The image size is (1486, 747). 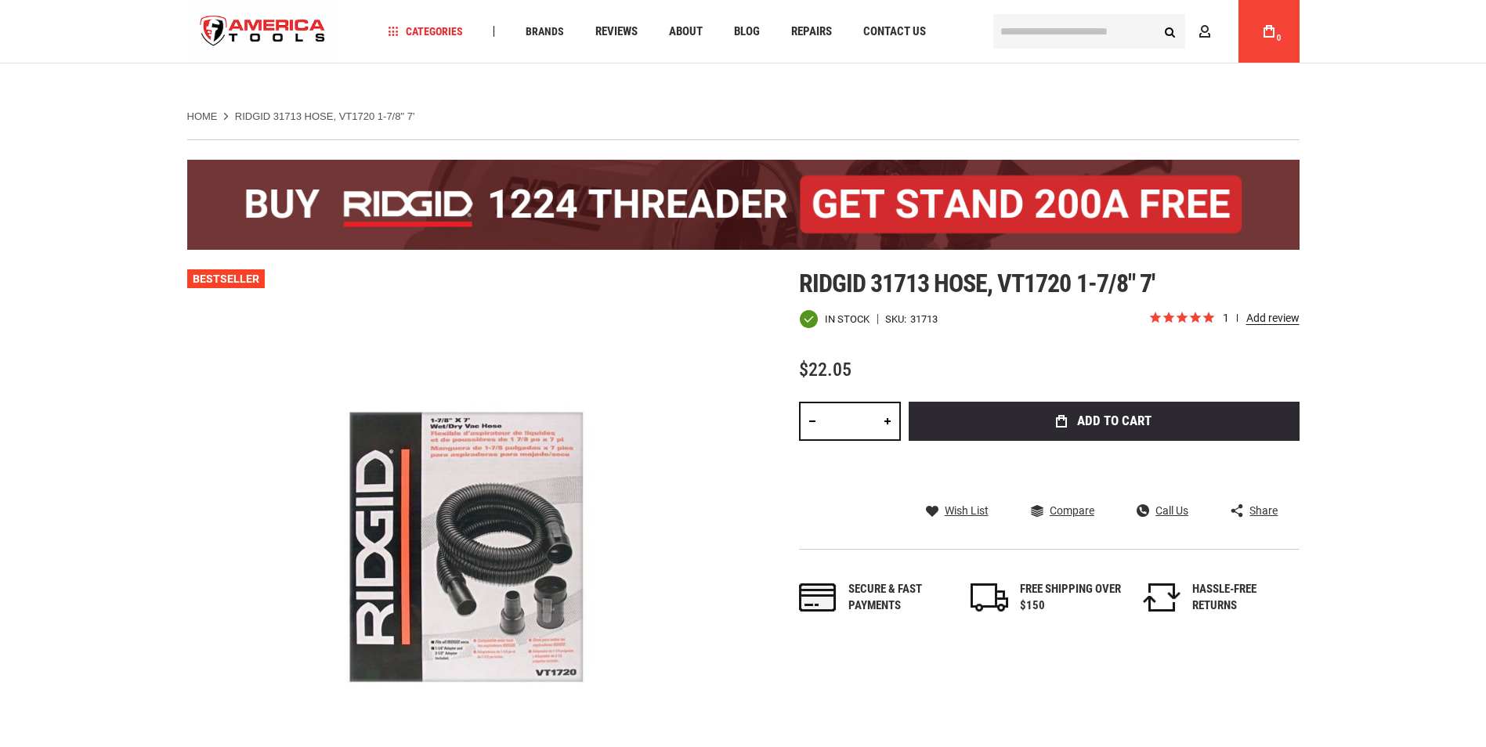 What do you see at coordinates (898, 319) in the screenshot?
I see `strong: SKU` at bounding box center [898, 319].